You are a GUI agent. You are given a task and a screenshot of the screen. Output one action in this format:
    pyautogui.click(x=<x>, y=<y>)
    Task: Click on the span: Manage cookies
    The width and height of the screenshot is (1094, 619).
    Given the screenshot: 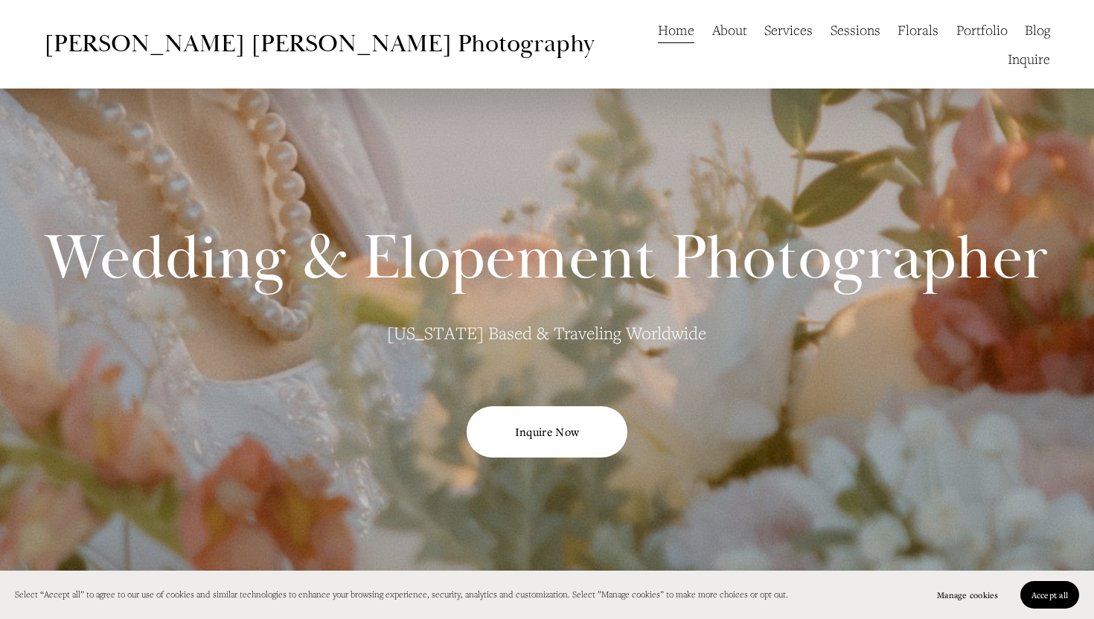 What is the action you would take?
    pyautogui.click(x=967, y=595)
    